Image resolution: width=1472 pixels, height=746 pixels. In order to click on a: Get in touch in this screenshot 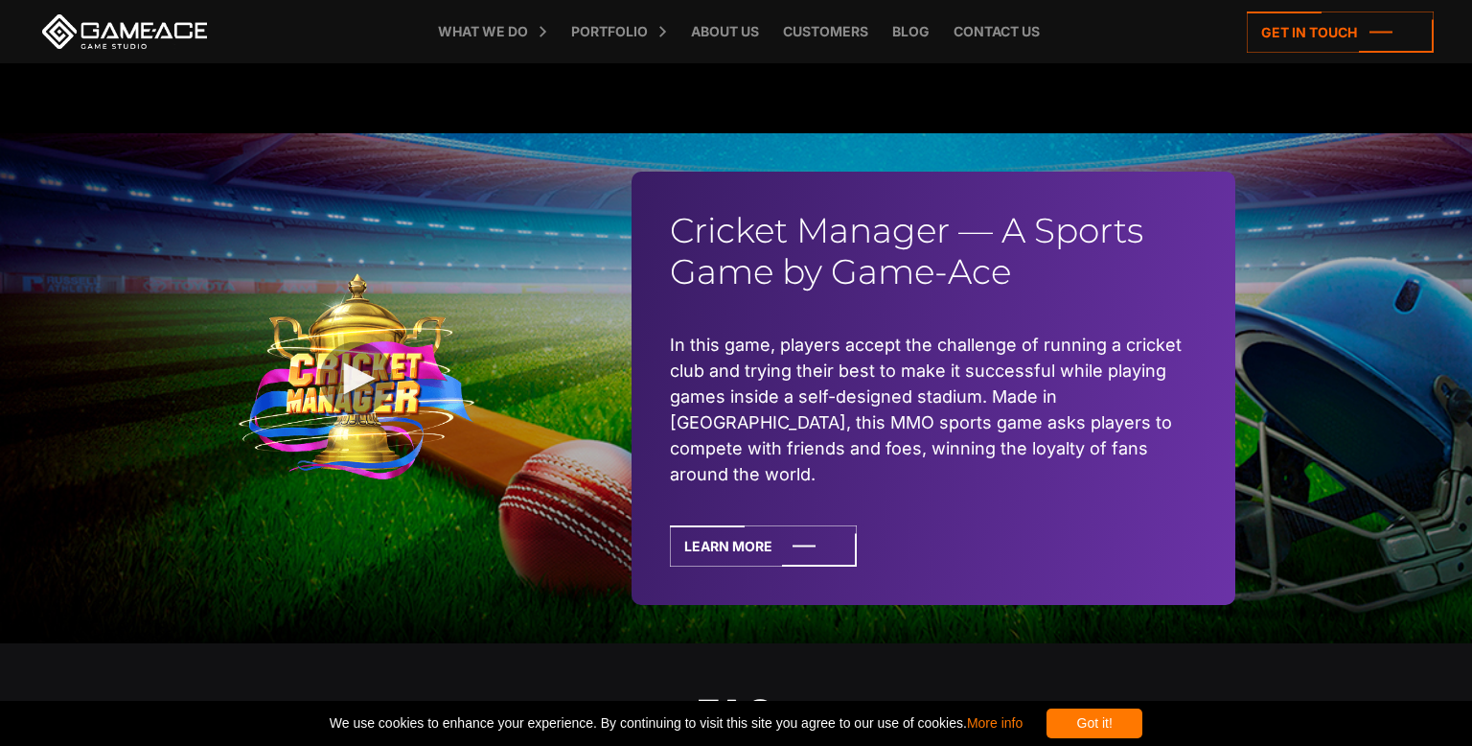, I will do `click(1340, 32)`.